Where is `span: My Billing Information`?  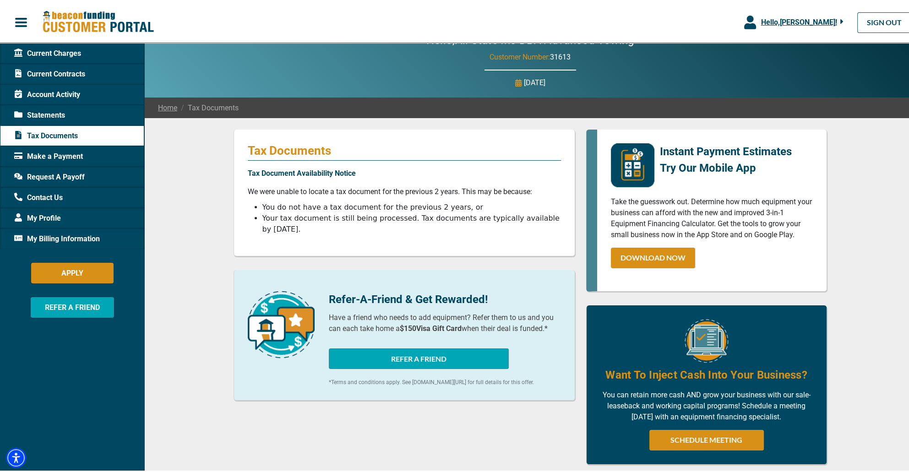 span: My Billing Information is located at coordinates (57, 237).